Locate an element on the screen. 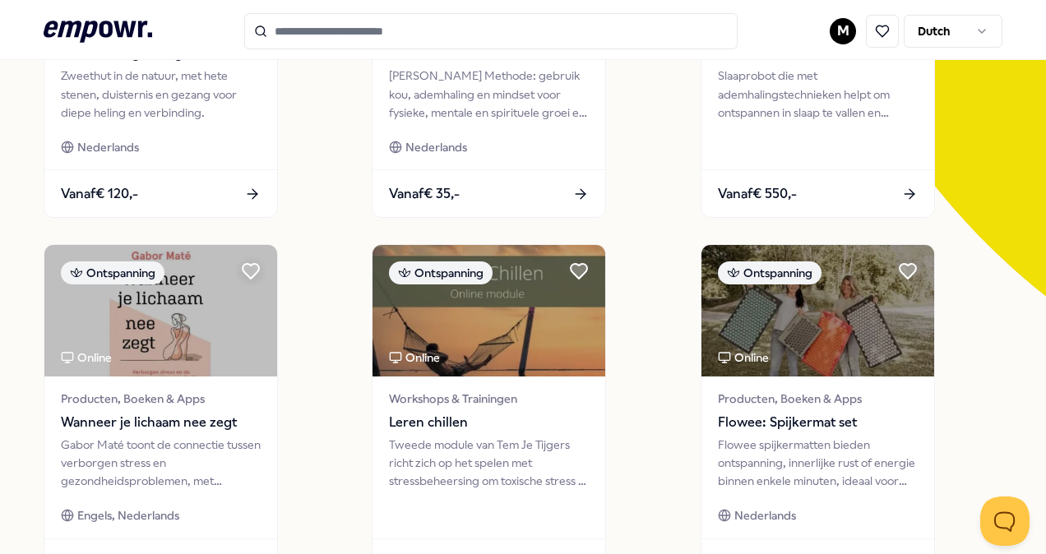  div: Flowee spijkermatten bieden ontspanning, innerlijke rust of energie binnen enkele minuten, ideaal... is located at coordinates (817, 463).